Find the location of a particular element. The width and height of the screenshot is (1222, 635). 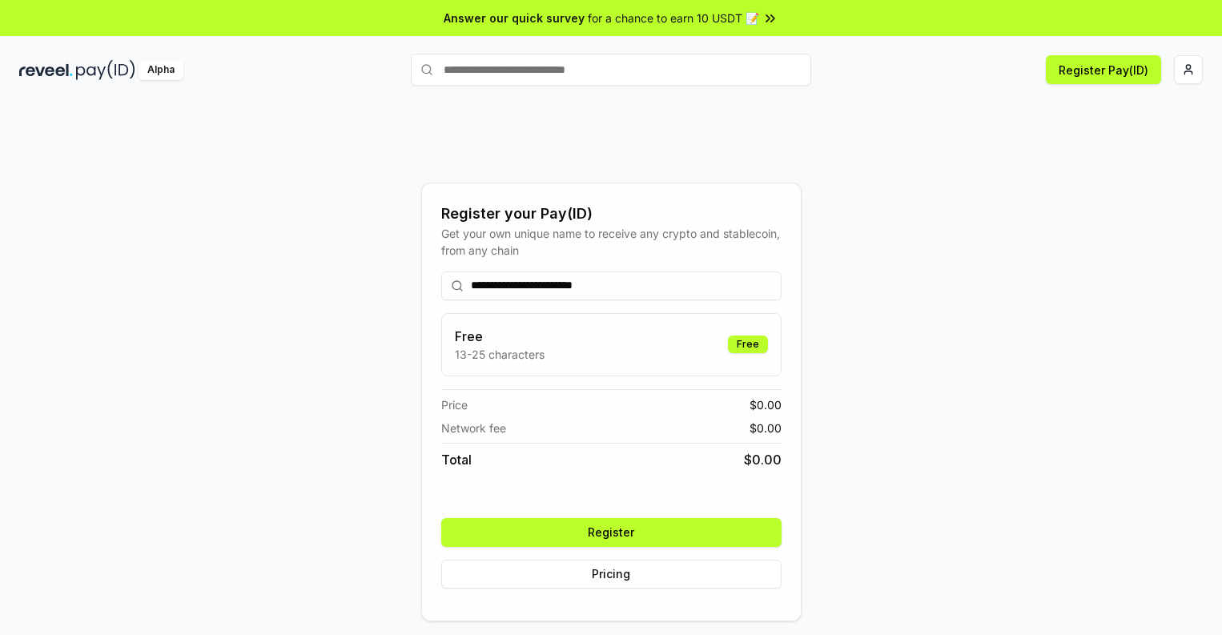

img: pay_id is located at coordinates (106, 70).